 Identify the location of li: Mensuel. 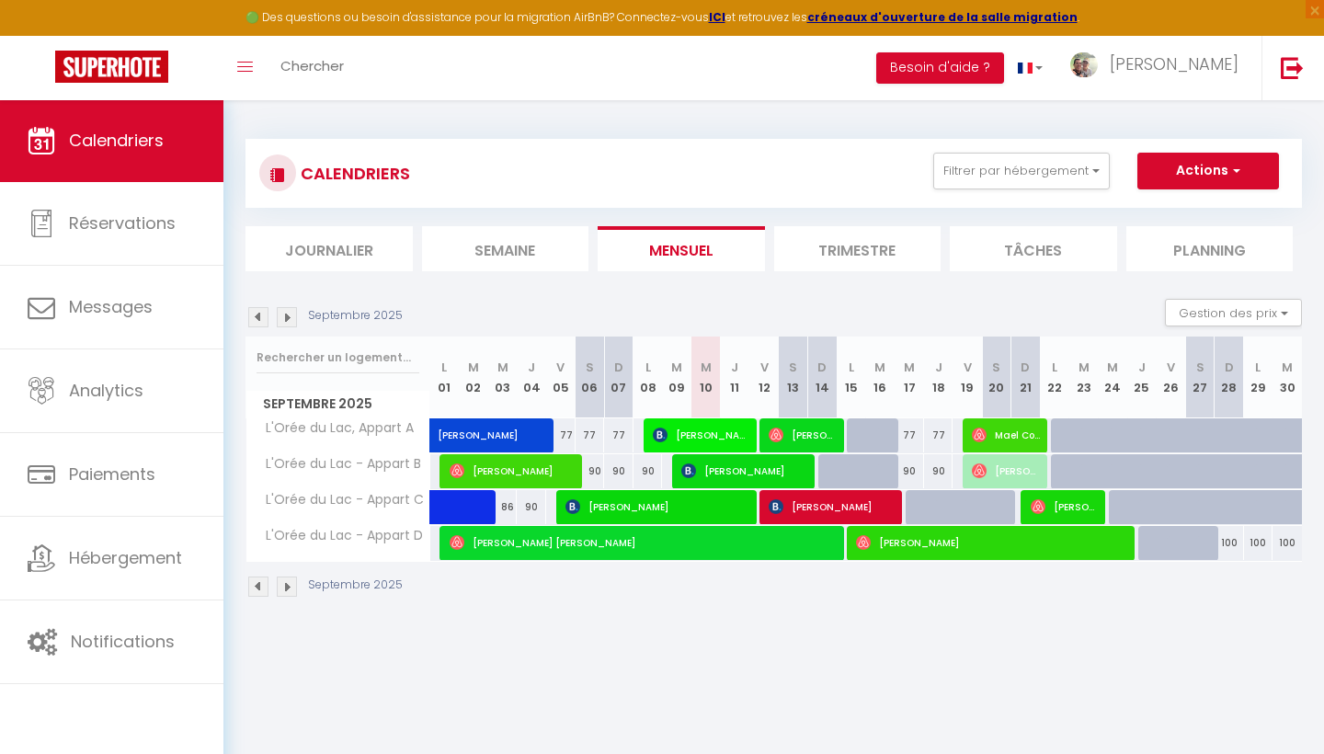
(681, 248).